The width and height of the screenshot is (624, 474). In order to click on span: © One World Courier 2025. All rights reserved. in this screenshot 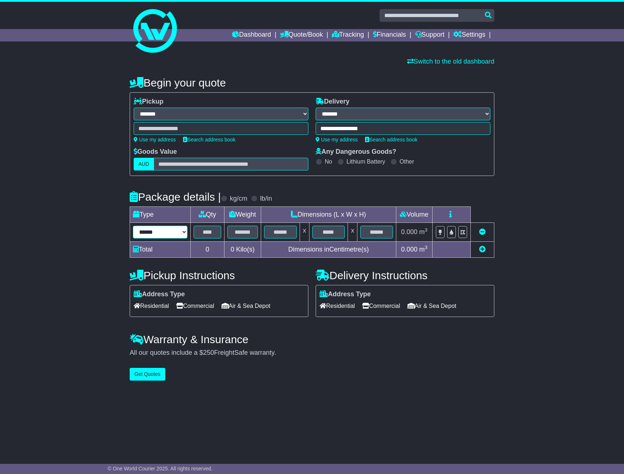, I will do `click(160, 468)`.